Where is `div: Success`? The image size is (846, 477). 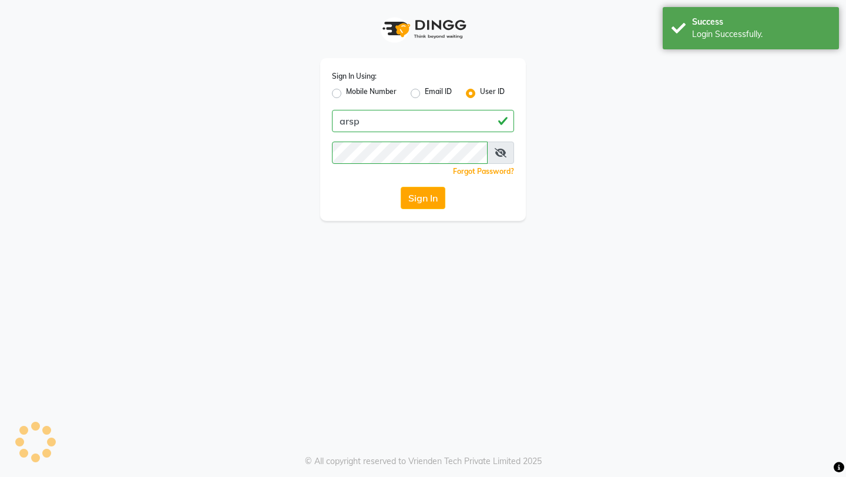
div: Success is located at coordinates (761, 22).